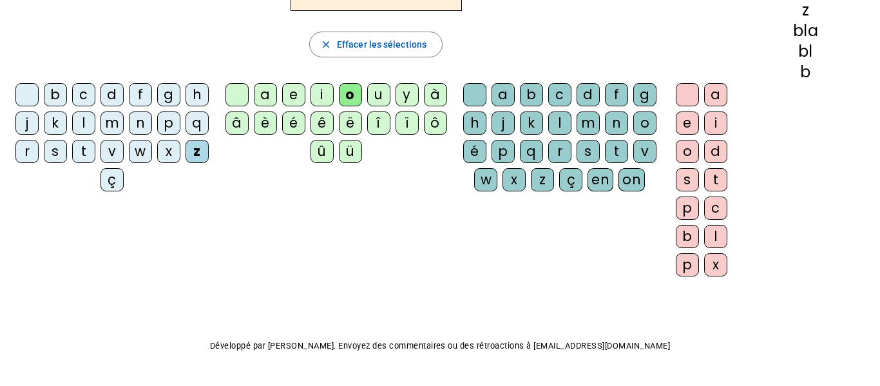 The image size is (880, 386). I want to click on div: y, so click(407, 95).